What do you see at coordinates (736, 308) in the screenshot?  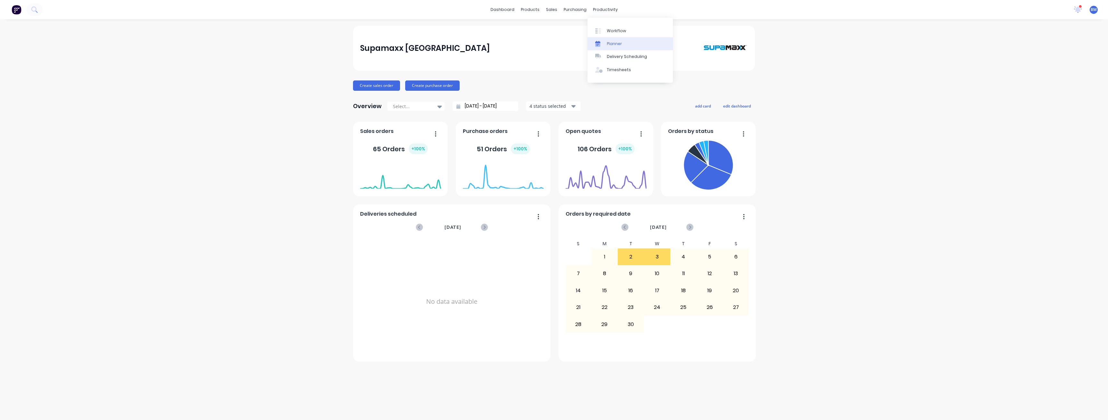 I see `div: 27` at bounding box center [736, 308].